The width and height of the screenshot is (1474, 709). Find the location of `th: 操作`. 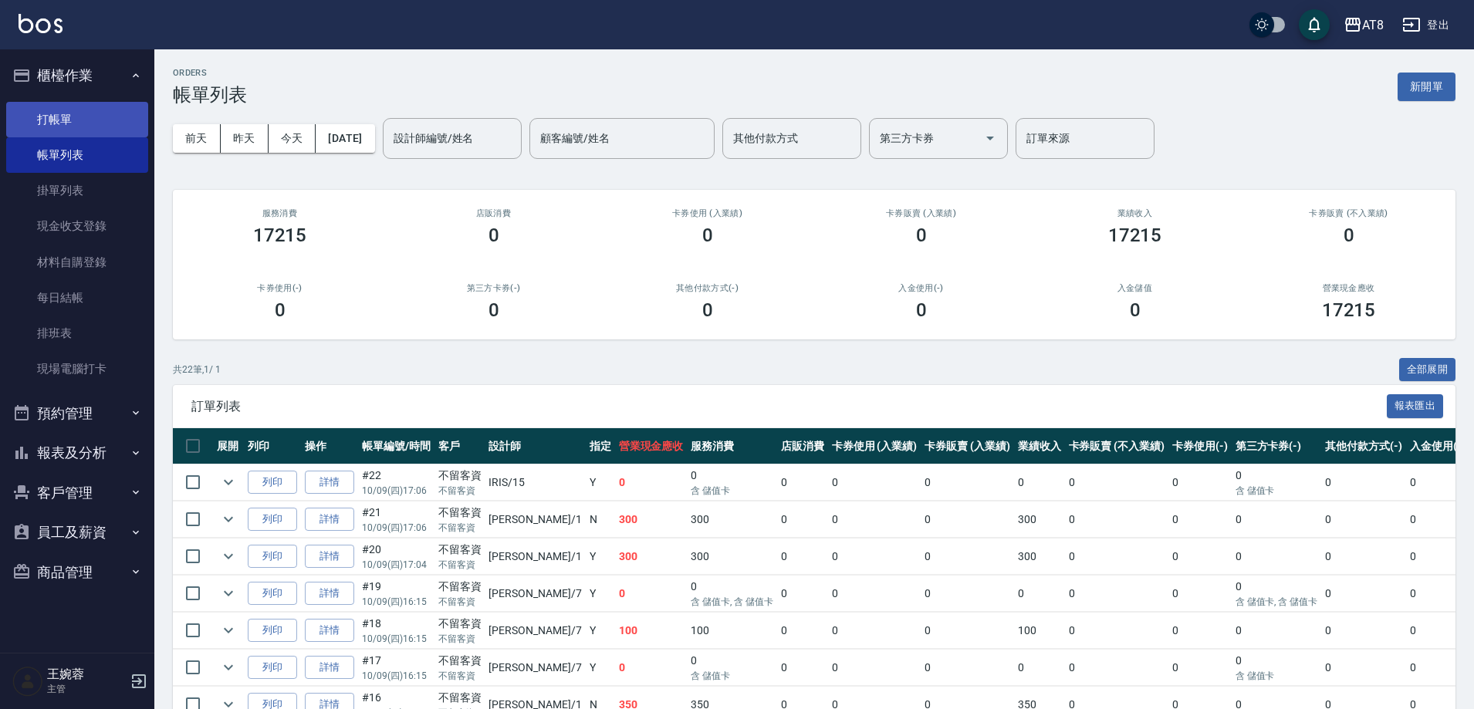

th: 操作 is located at coordinates (330, 446).